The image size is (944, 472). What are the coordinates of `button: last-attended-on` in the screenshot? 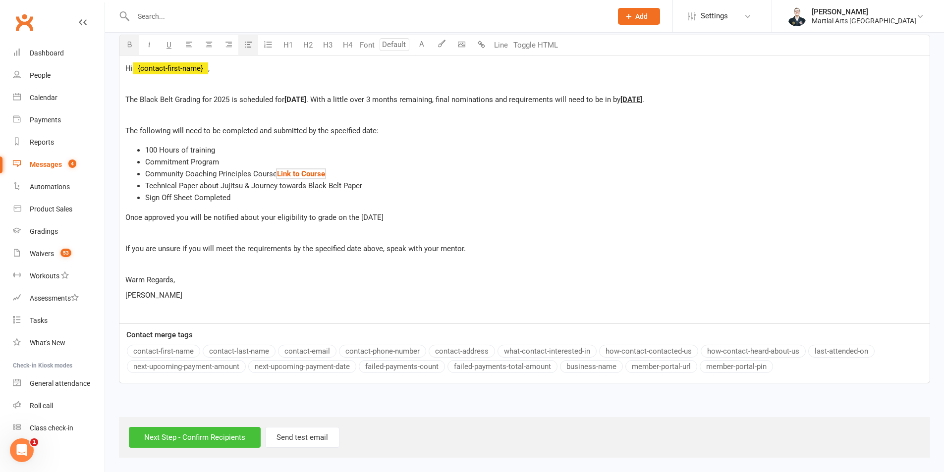 It's located at (842, 351).